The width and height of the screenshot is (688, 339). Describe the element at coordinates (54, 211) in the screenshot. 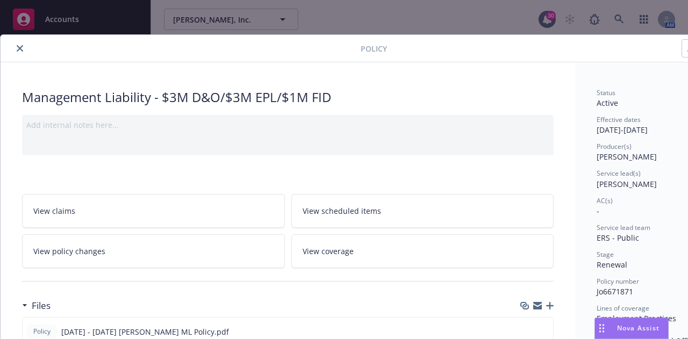

I see `span: View claims` at that location.